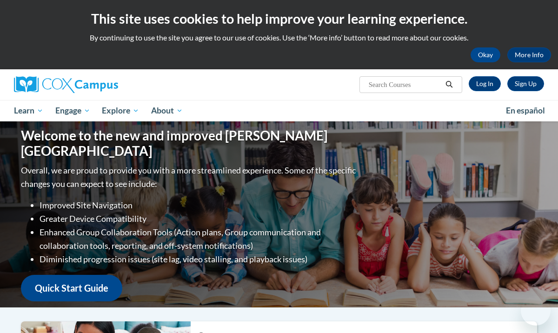 This screenshot has height=333, width=558. Describe the element at coordinates (167, 111) in the screenshot. I see `span: About` at that location.